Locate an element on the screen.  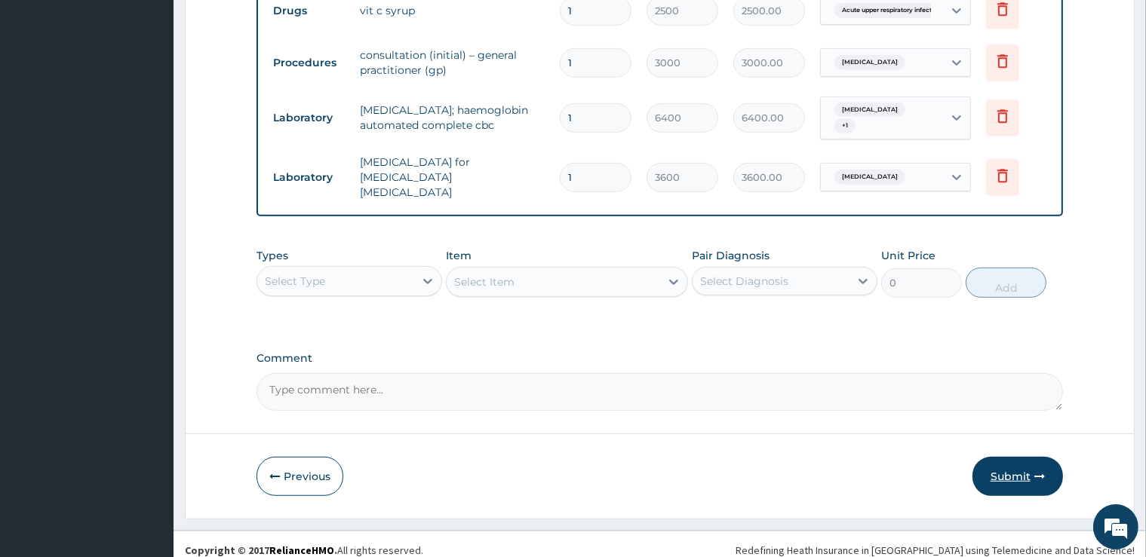
div: Chat with us now is located at coordinates (166, 94).